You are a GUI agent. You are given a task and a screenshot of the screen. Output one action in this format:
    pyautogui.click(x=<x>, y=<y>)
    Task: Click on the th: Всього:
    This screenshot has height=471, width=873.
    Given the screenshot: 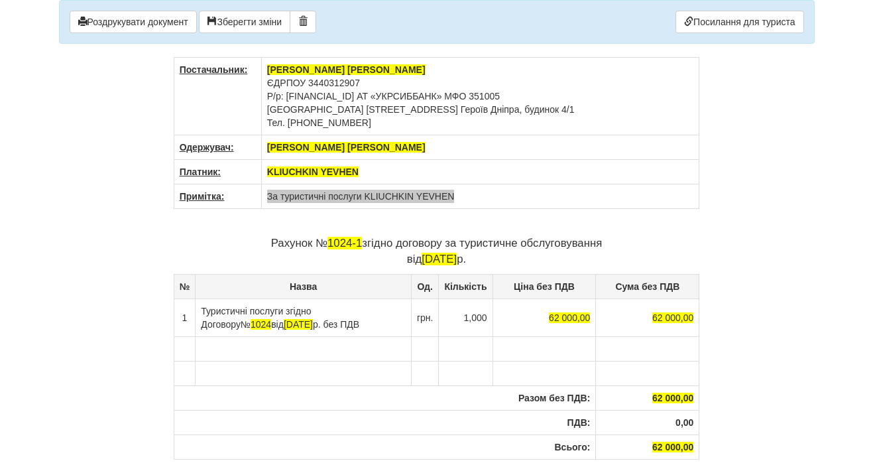 What is the action you would take?
    pyautogui.click(x=384, y=446)
    